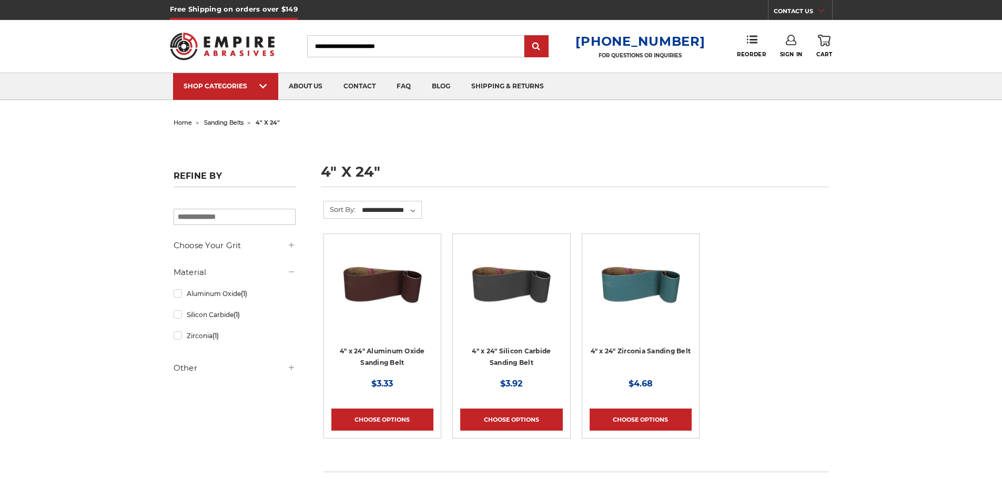 This screenshot has width=1002, height=479. I want to click on span: Sign In, so click(791, 54).